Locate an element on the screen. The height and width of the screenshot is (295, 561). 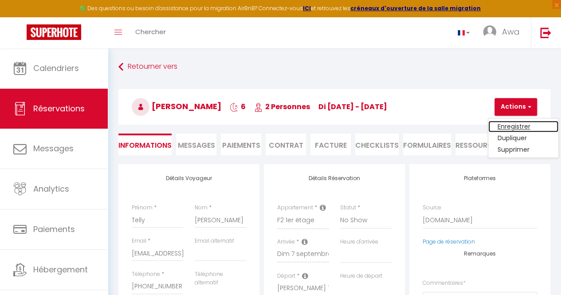
h4: Remarques is located at coordinates (480, 254).